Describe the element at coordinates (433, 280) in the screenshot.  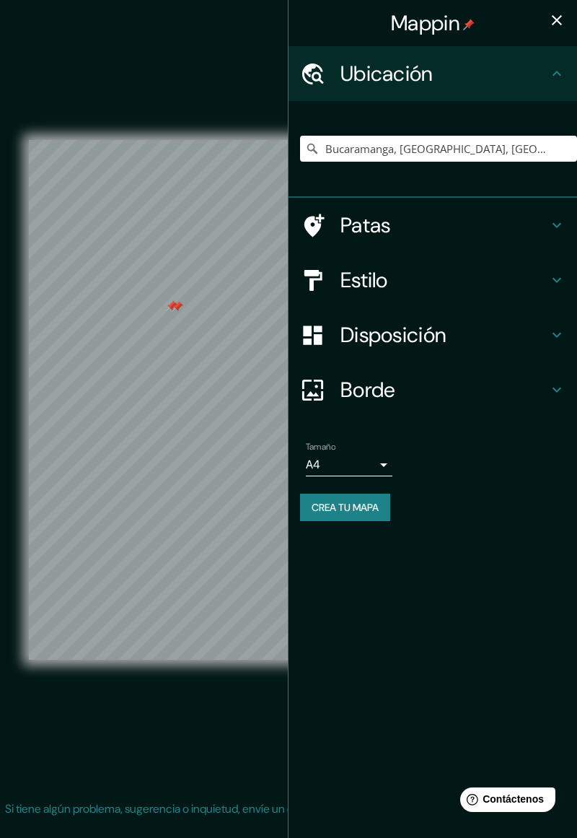
I see `div: Estilo` at that location.